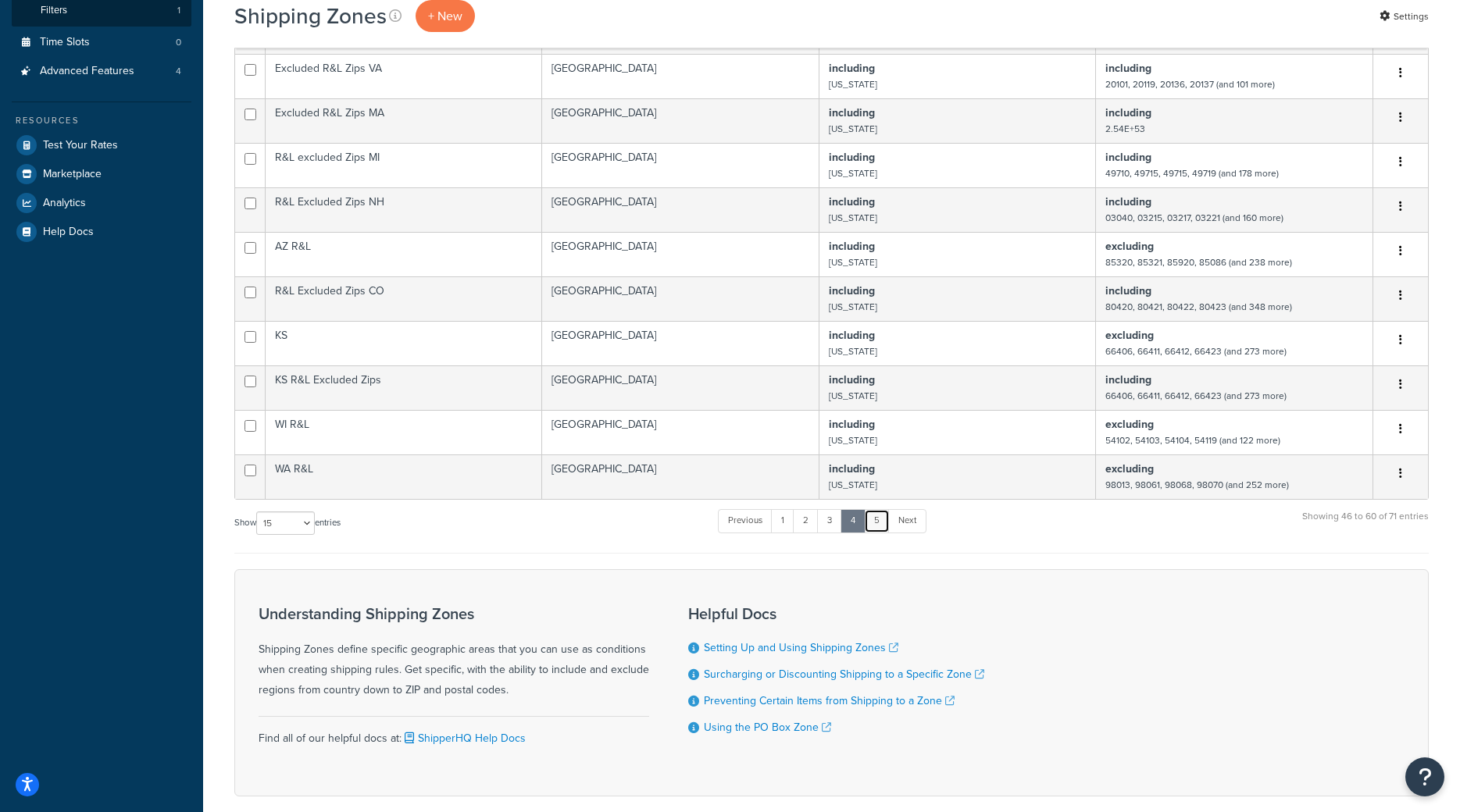  I want to click on span: Advanced Features, so click(87, 71).